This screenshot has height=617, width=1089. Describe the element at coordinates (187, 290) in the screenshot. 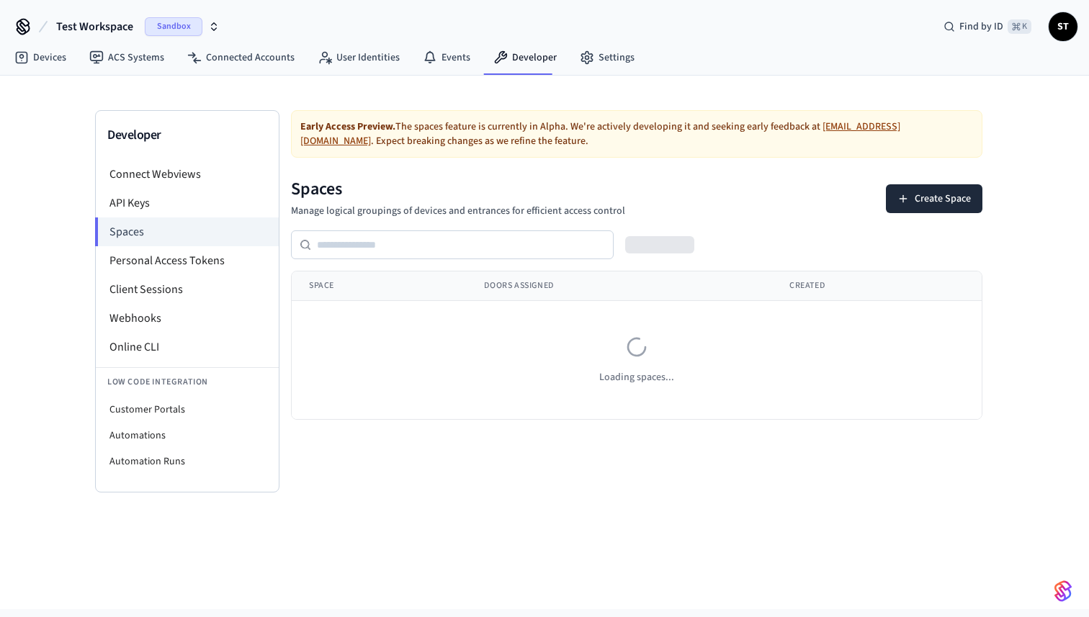

I see `li: Client Sessions` at that location.